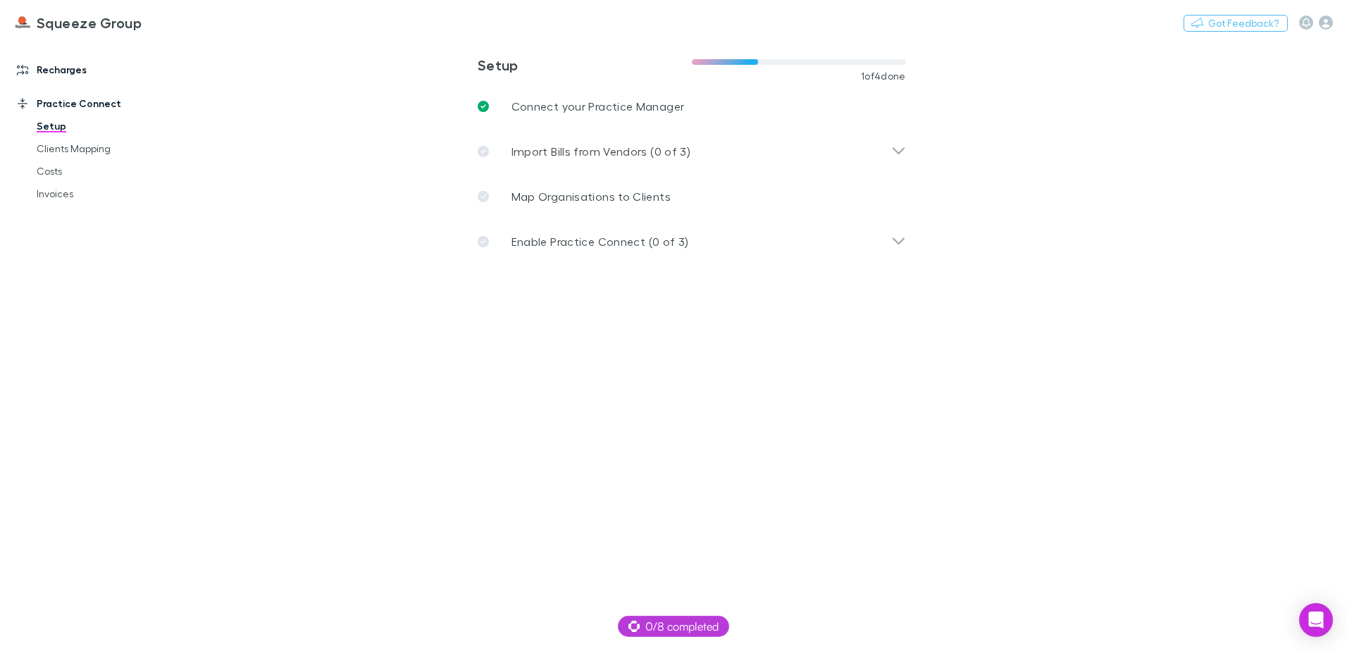 This screenshot has height=651, width=1347. What do you see at coordinates (23, 23) in the screenshot?
I see `img: Squeeze Group's Logo` at bounding box center [23, 23].